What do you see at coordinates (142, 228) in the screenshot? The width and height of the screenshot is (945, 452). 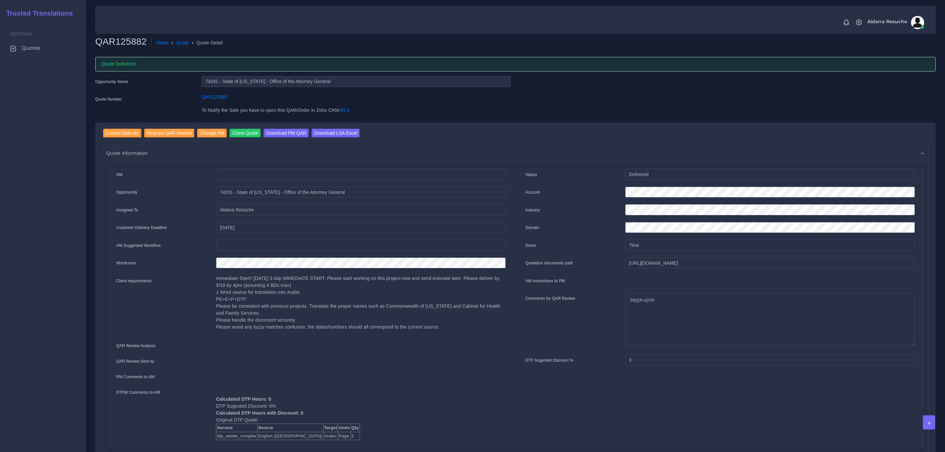 I see `label: Customer Delivery Deadline` at bounding box center [142, 228].